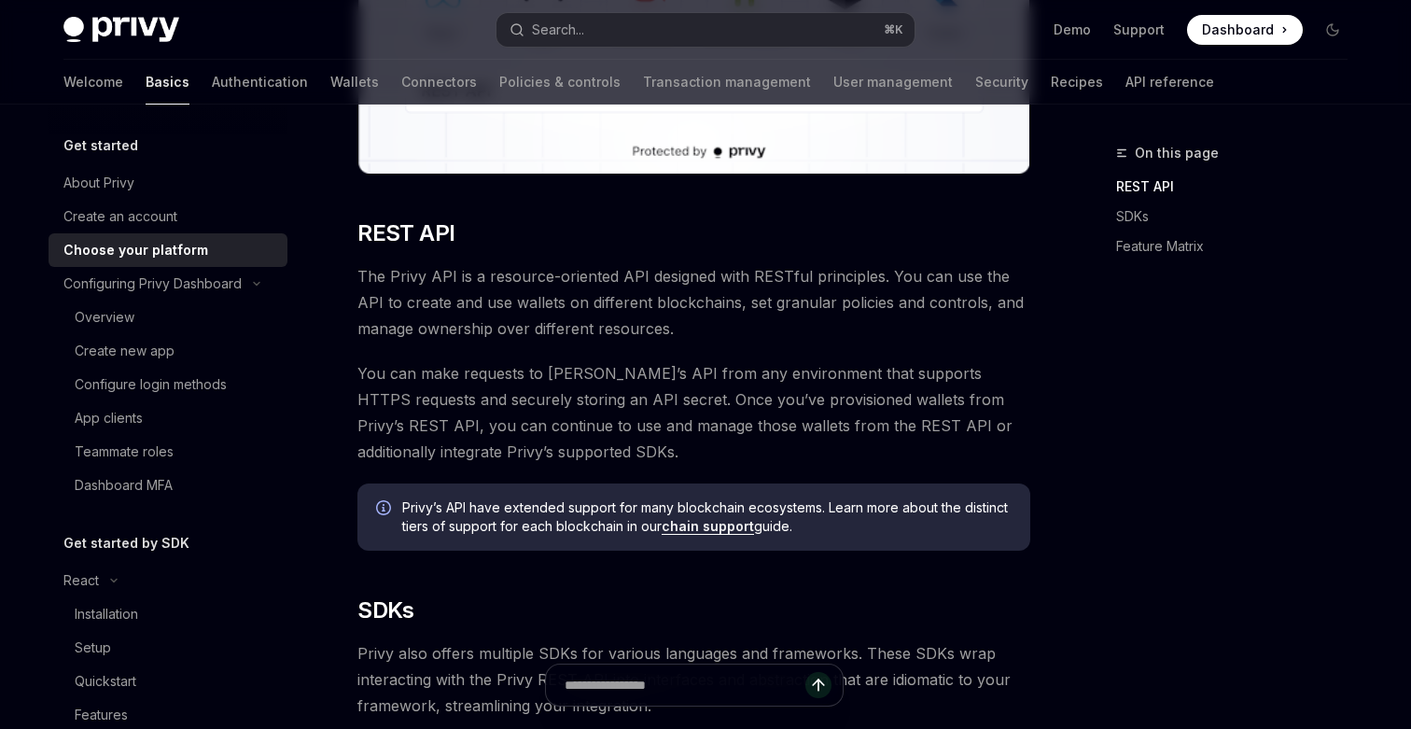 This screenshot has width=1411, height=729. What do you see at coordinates (1177, 153) in the screenshot?
I see `span: On this page` at bounding box center [1177, 153].